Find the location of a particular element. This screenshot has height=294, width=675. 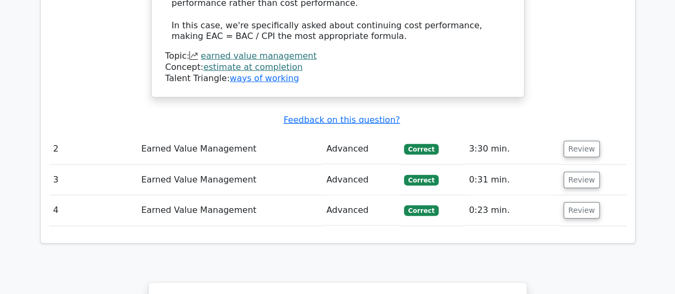

a: estimate at completion is located at coordinates (253, 67).